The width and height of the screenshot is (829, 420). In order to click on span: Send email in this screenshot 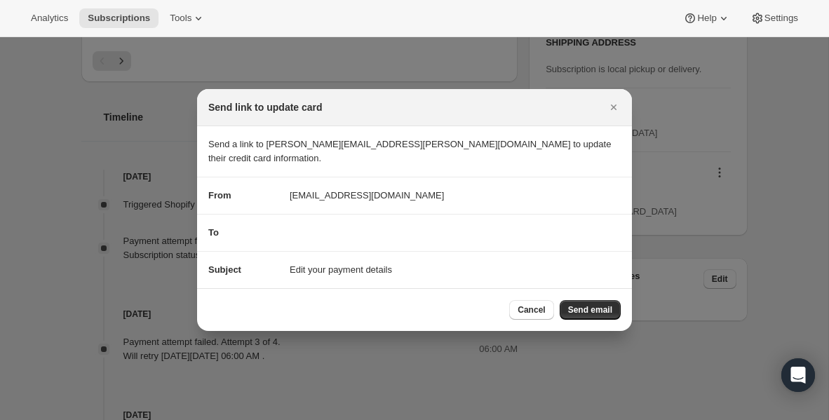, I will do `click(590, 310)`.